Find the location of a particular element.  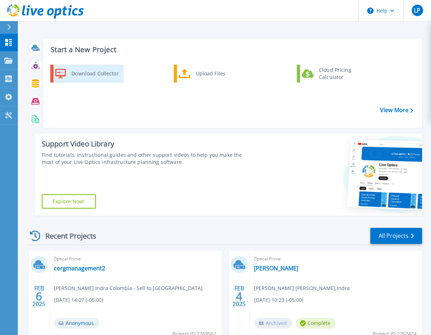

div: Recent Projects is located at coordinates (67, 236).